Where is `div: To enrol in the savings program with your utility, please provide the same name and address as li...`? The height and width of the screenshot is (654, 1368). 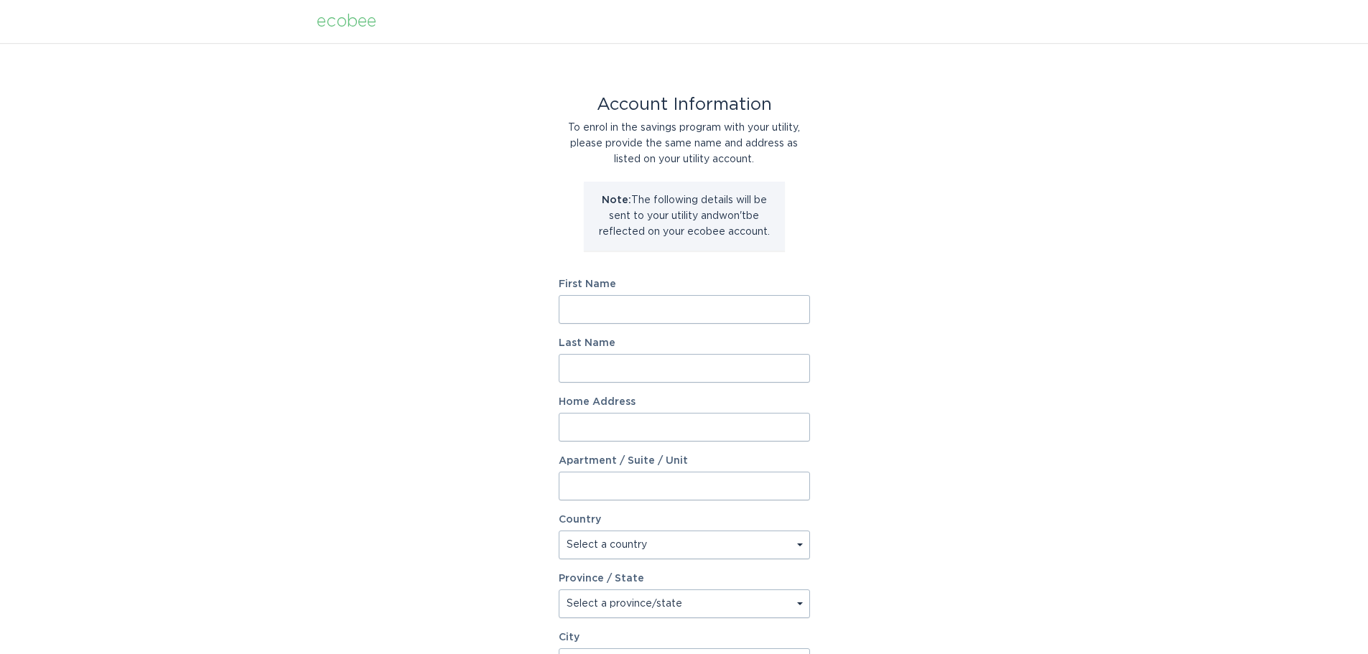
div: To enrol in the savings program with your utility, please provide the same name and address as li... is located at coordinates (685, 144).